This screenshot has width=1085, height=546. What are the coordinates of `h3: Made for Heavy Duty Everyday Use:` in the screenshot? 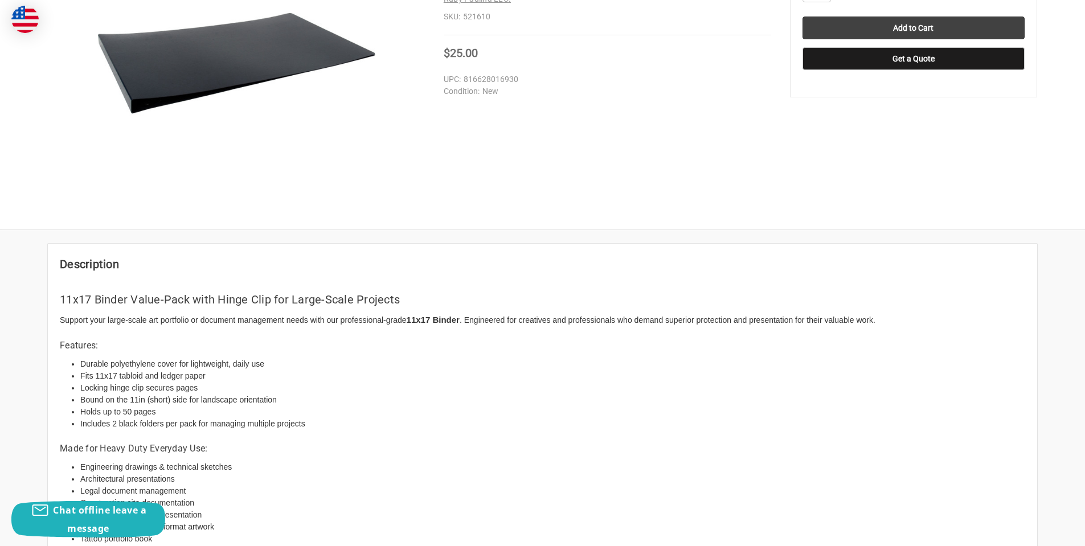 It's located at (542, 449).